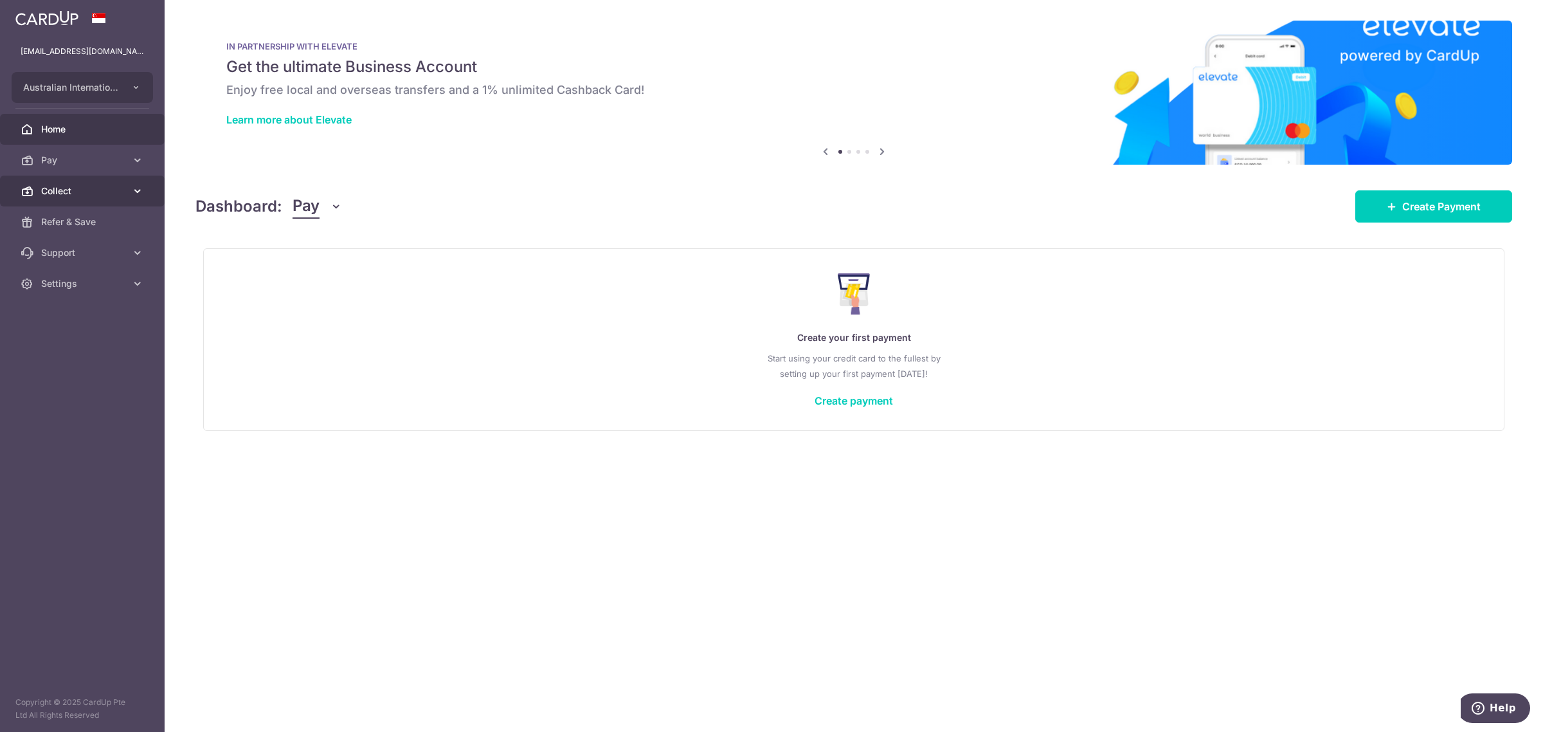 The height and width of the screenshot is (732, 1543). I want to click on img: Make Payment, so click(854, 294).